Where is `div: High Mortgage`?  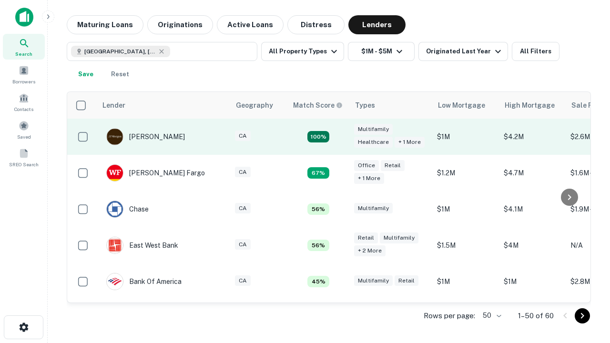
div: High Mortgage is located at coordinates (529, 105).